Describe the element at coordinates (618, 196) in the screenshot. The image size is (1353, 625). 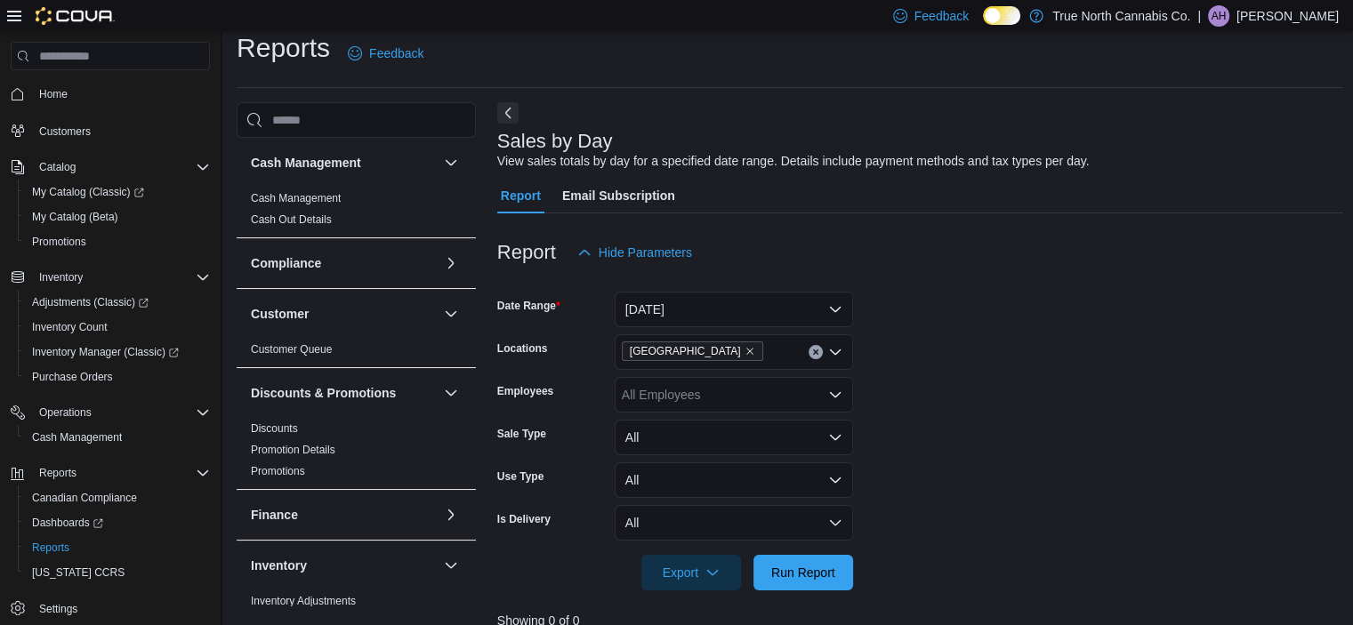
I see `span: Email Subscription` at that location.